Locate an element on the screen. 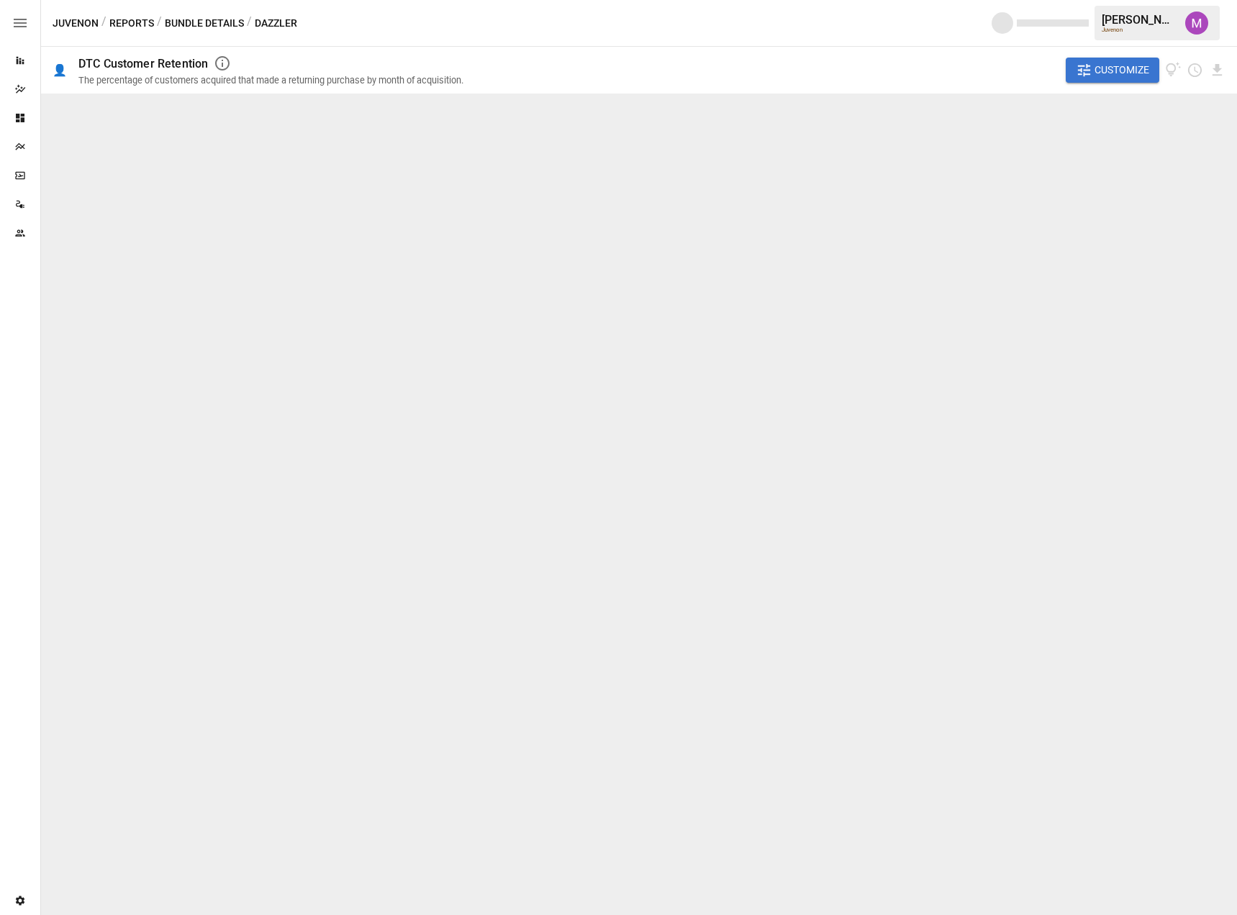 Image resolution: width=1237 pixels, height=915 pixels. button: Schedule report is located at coordinates (1195, 70).